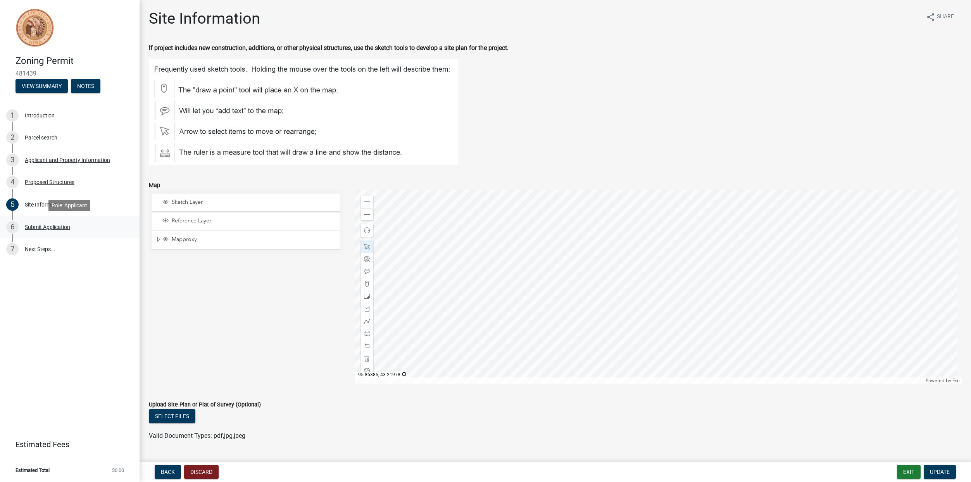 Image resolution: width=971 pixels, height=482 pixels. I want to click on button: Exit, so click(908, 472).